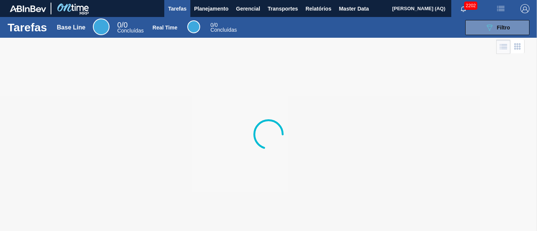 This screenshot has height=231, width=537. I want to click on img: TNhmsLtSVTkK8tSr43FrP2fwEKptu5GPRR3wAAAABJRU5ErkJggg==, so click(28, 9).